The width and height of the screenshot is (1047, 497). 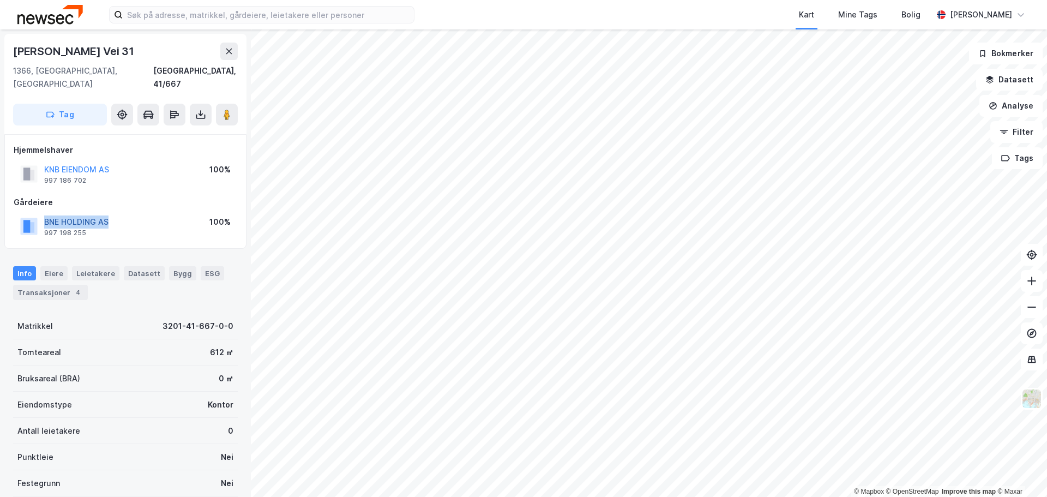 I want to click on button: Analyse, so click(x=1011, y=106).